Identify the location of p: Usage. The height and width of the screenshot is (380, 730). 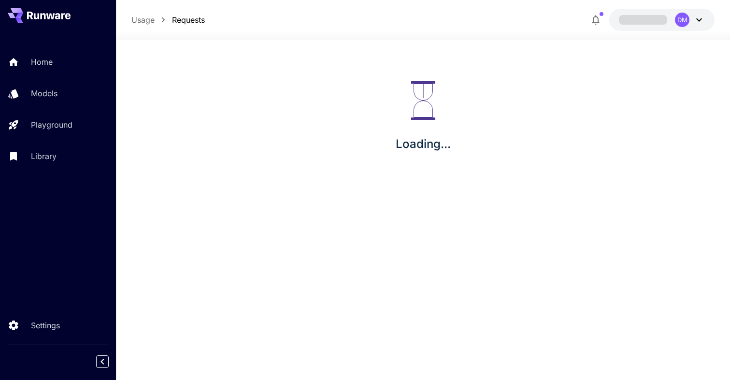
(143, 20).